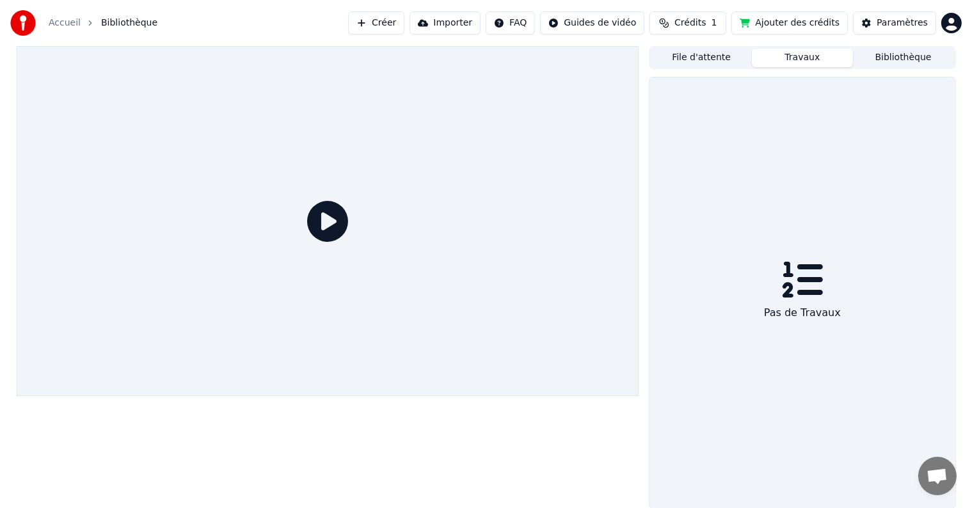 This screenshot has height=508, width=972. What do you see at coordinates (445, 23) in the screenshot?
I see `button: Importer` at bounding box center [445, 23].